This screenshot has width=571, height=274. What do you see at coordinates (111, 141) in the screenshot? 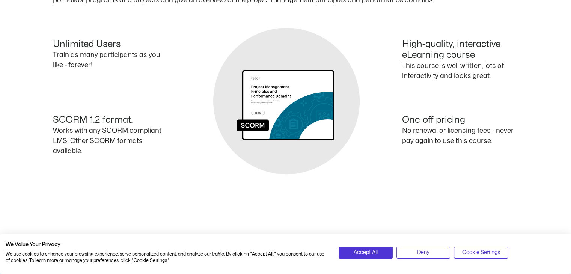
I see `p: Works with any SCORM compliant LMS. Other SCORM formats available.` at bounding box center [111, 141].